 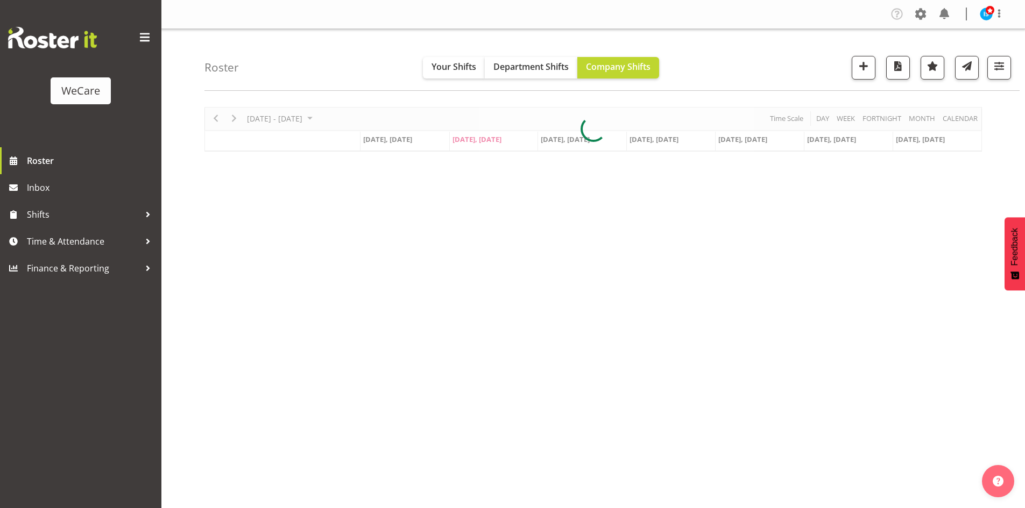 What do you see at coordinates (999, 68) in the screenshot?
I see `button: Filter Shifts` at bounding box center [999, 68].